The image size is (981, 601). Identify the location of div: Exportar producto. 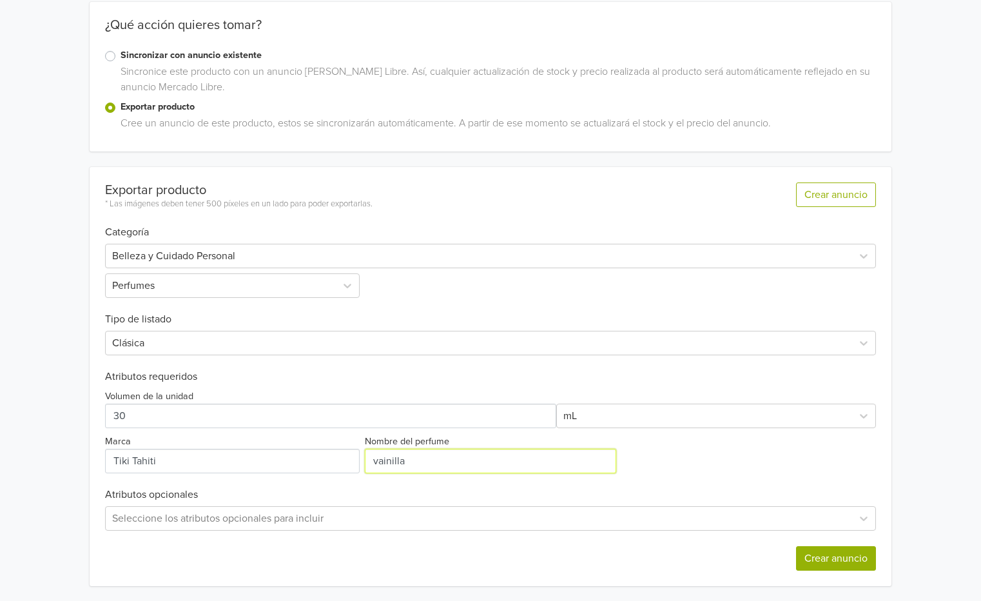
(238, 190).